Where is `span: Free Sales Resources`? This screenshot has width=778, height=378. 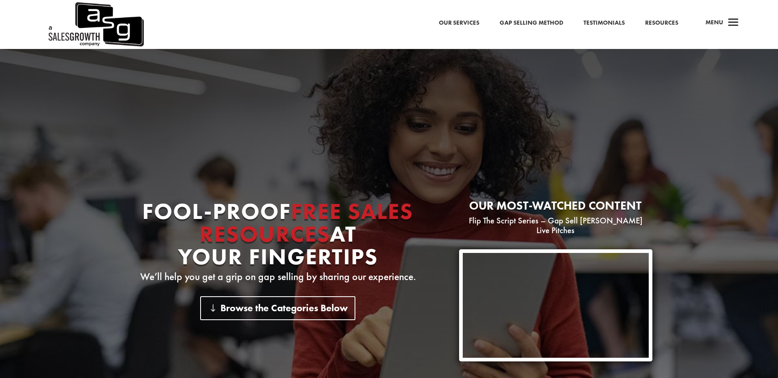
span: Free Sales Resources is located at coordinates (306, 223).